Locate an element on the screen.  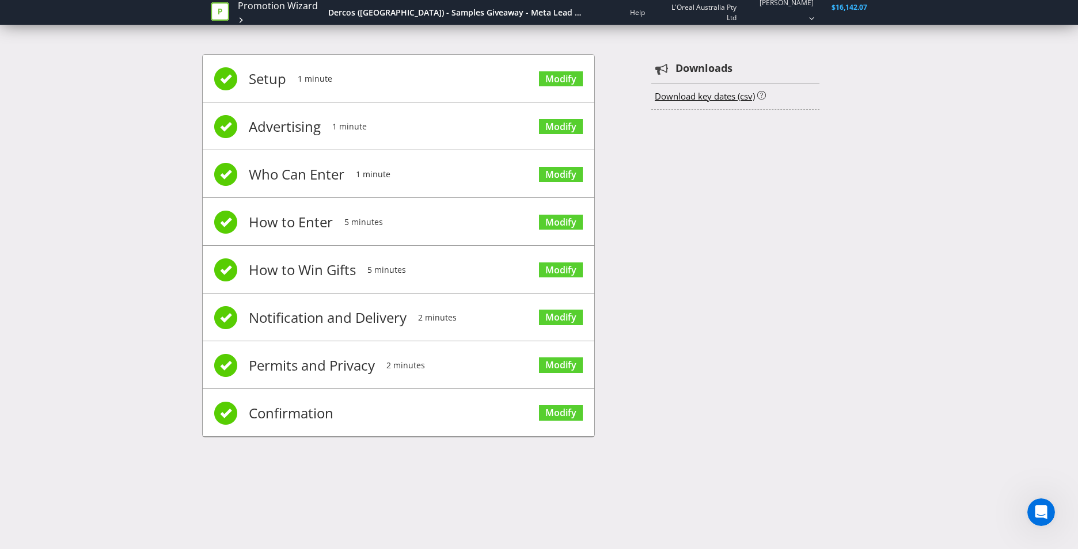
span: L'Oreal Australia Pty Ltd is located at coordinates (699, 12).